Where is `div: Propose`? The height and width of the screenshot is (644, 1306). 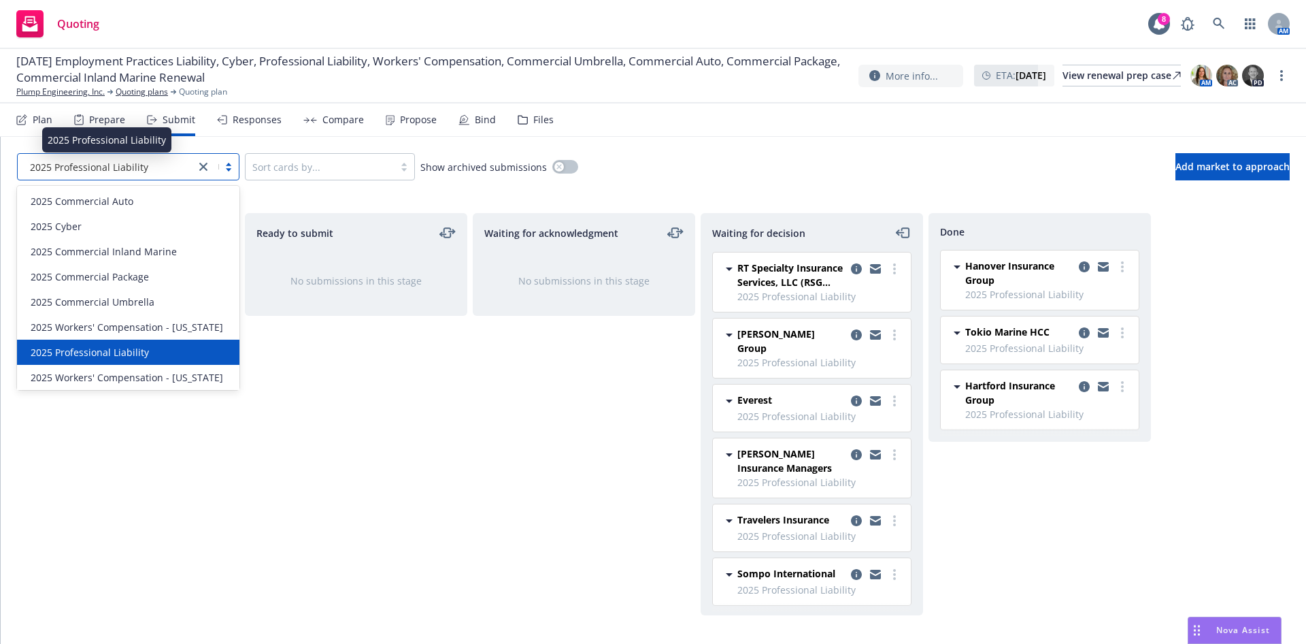 div: Propose is located at coordinates (418, 120).